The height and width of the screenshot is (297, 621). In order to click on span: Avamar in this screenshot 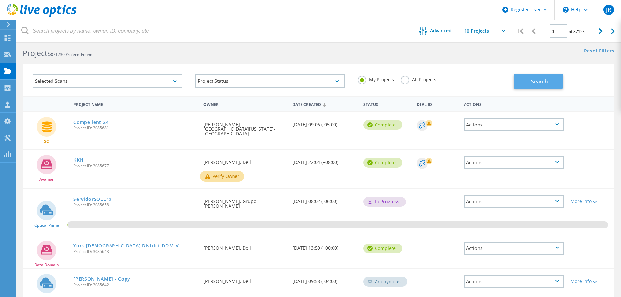, I will do `click(47, 179)`.